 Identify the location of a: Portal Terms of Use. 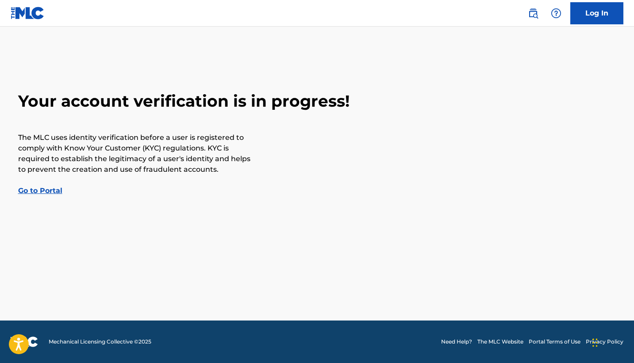
(554, 342).